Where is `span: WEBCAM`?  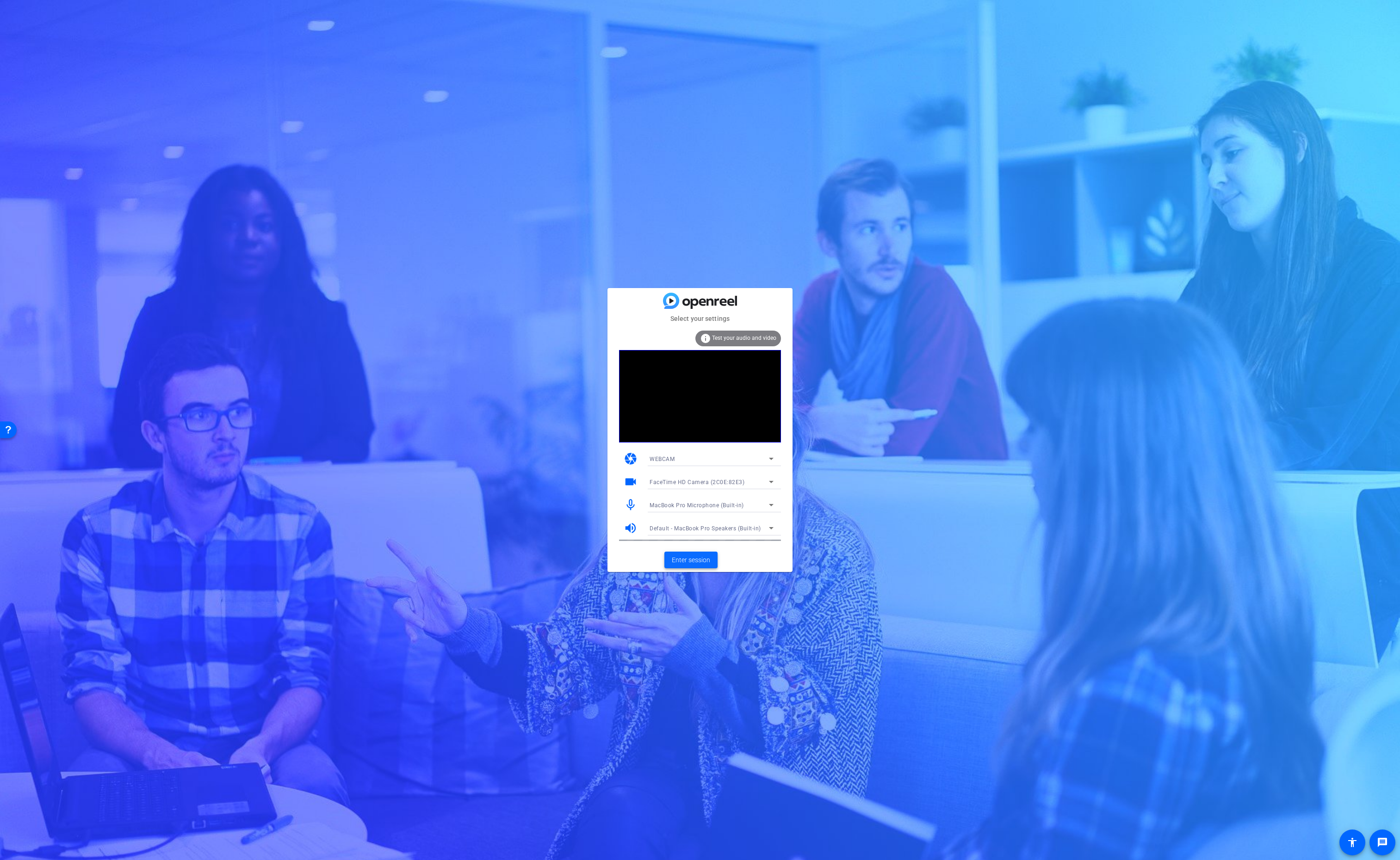
span: WEBCAM is located at coordinates (662, 459).